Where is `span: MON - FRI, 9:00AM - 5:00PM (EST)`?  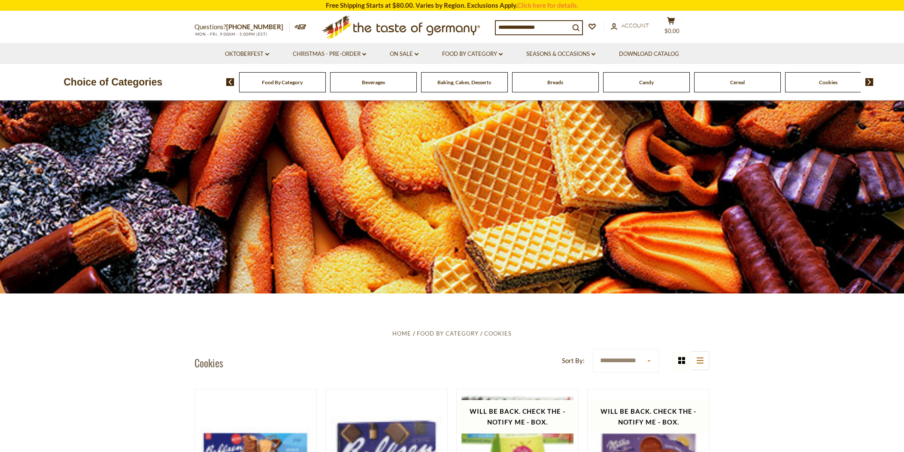 span: MON - FRI, 9:00AM - 5:00PM (EST) is located at coordinates (231, 34).